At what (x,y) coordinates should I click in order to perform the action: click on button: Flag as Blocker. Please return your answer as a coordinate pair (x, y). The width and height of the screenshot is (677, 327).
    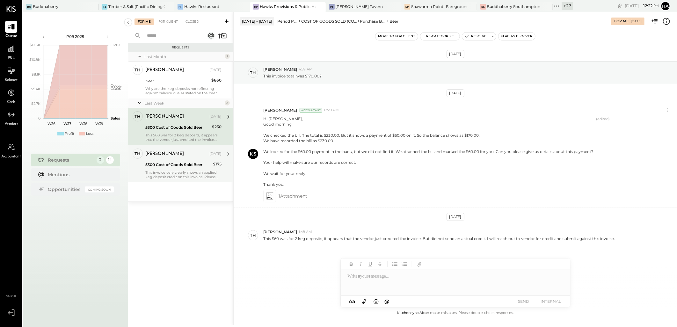
    Looking at the image, I should click on (516, 36).